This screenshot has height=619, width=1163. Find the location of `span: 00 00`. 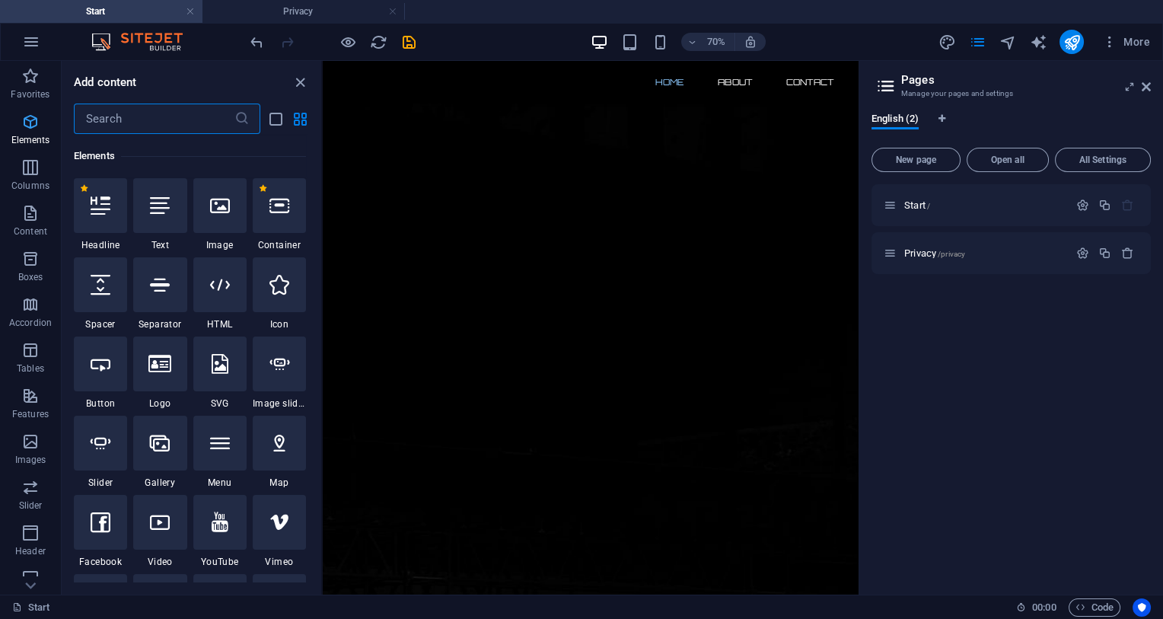

span: 00 00 is located at coordinates (1043, 607).